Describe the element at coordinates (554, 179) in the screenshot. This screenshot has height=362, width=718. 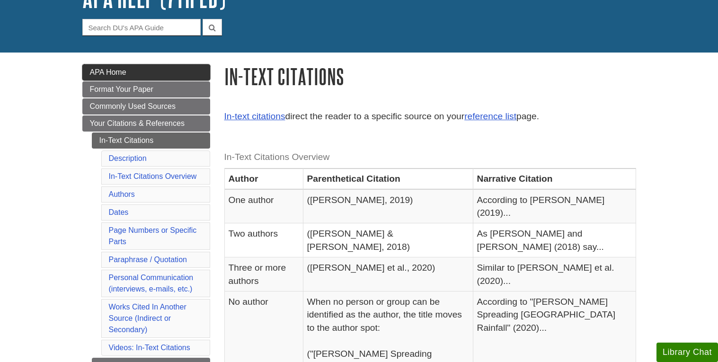
I see `th: Narrative Citation` at that location.